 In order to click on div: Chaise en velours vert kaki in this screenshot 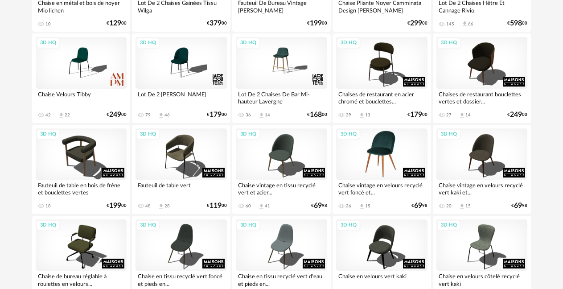, I will do `click(381, 279)`.